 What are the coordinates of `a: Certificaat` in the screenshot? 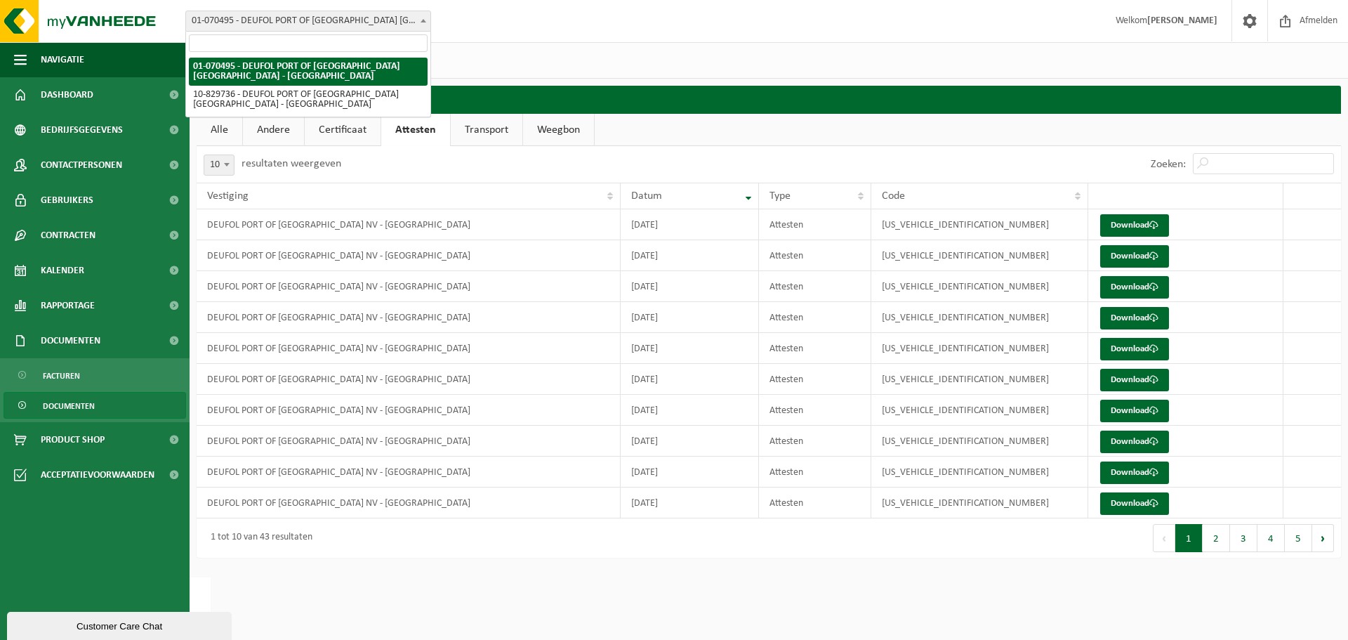 It's located at (343, 130).